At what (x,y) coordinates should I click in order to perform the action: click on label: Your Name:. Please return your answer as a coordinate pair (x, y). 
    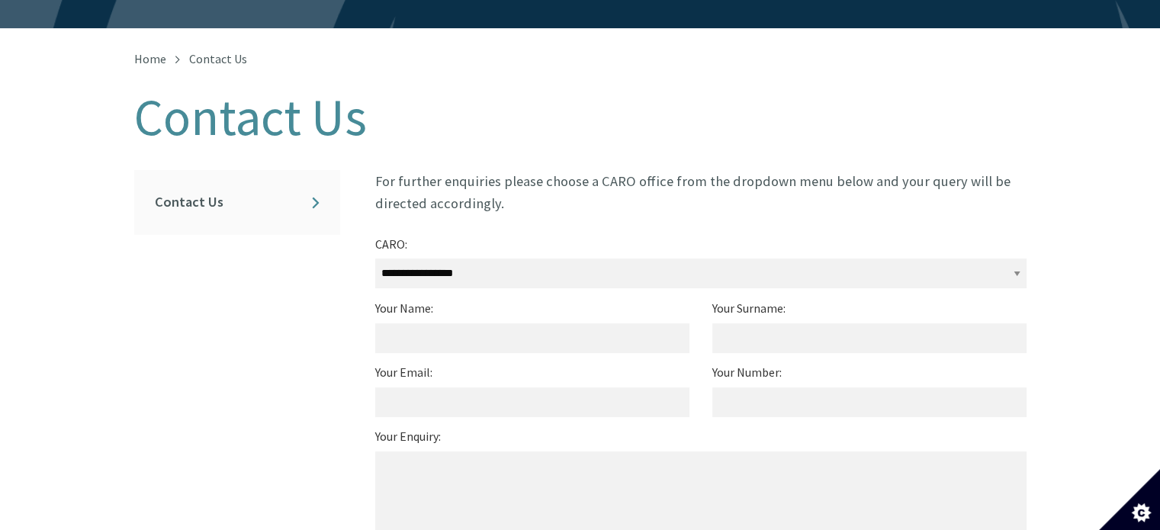
    Looking at the image, I should click on (404, 308).